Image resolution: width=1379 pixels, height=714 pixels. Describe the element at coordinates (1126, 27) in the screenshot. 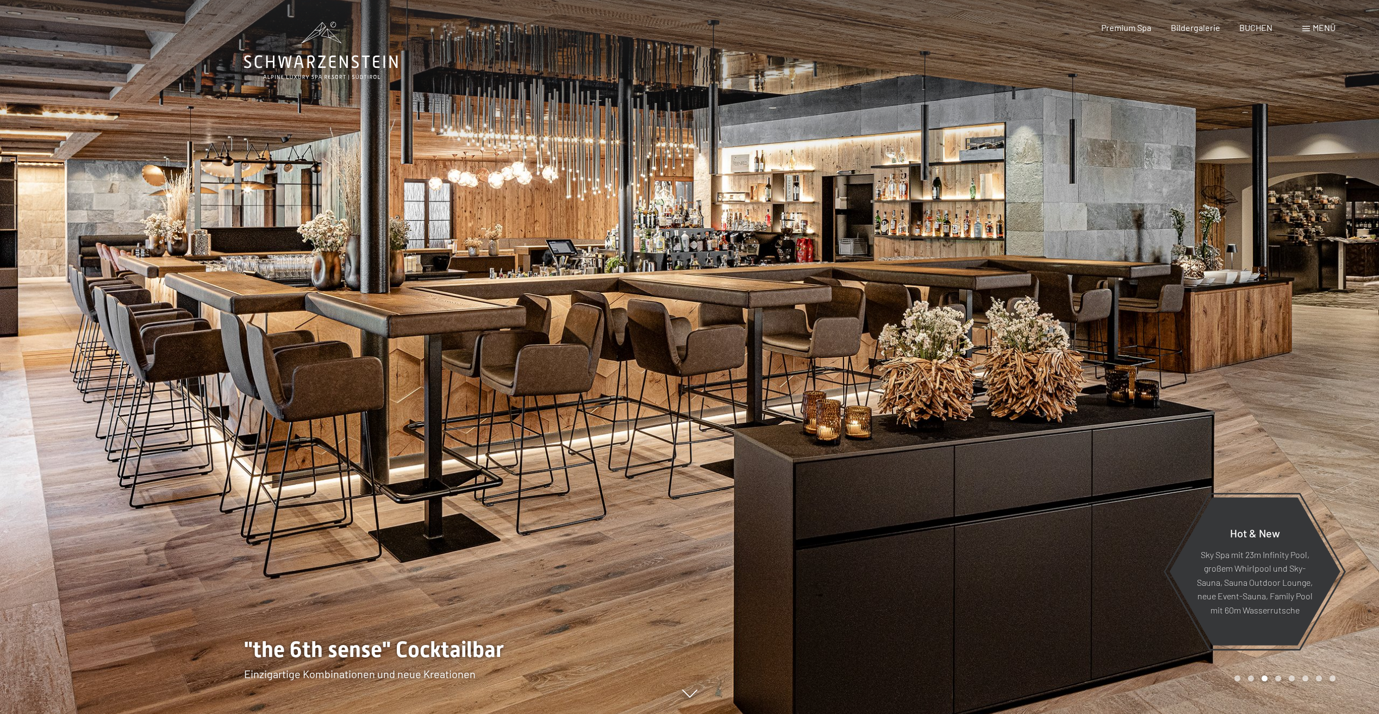

I see `a: Premium Spa` at that location.